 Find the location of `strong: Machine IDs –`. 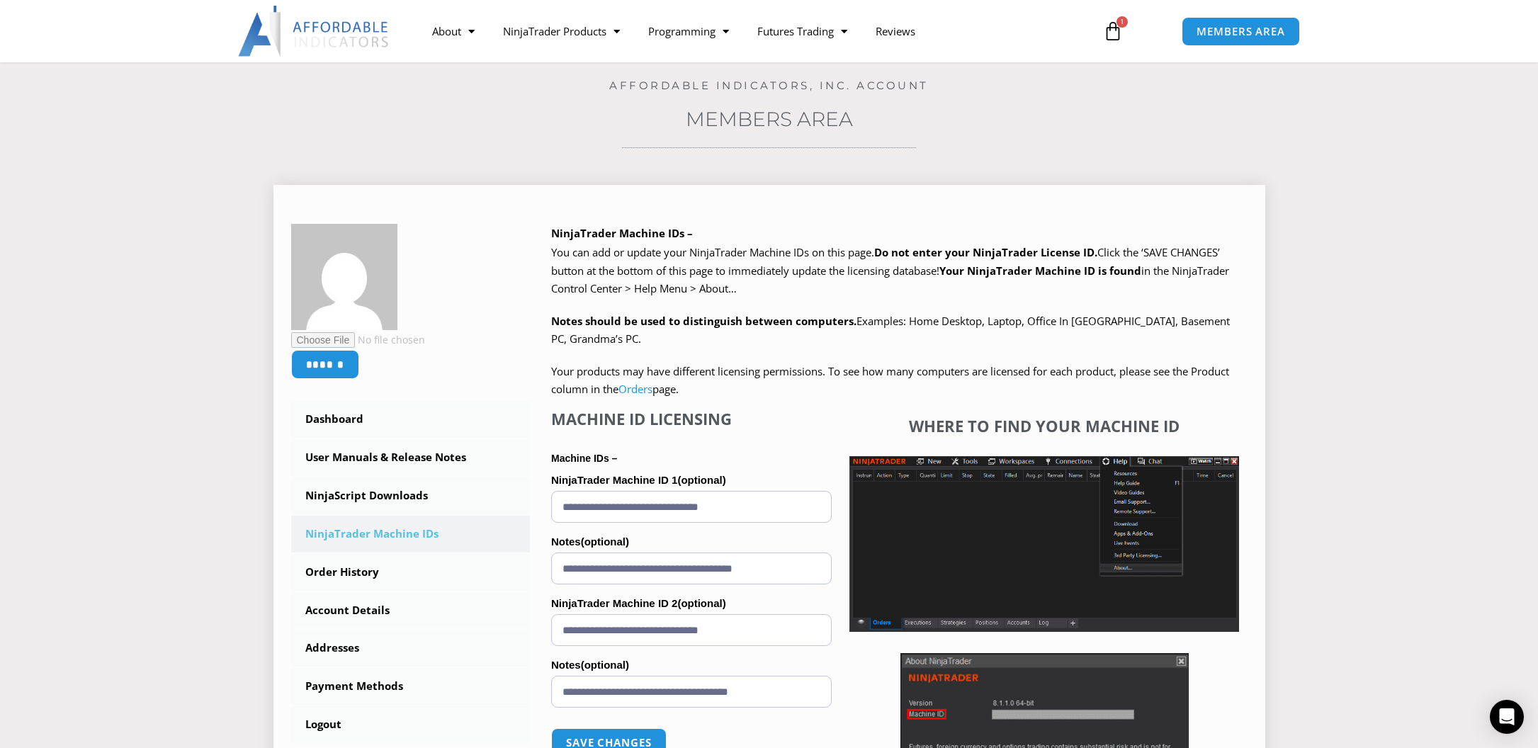

strong: Machine IDs – is located at coordinates (584, 458).